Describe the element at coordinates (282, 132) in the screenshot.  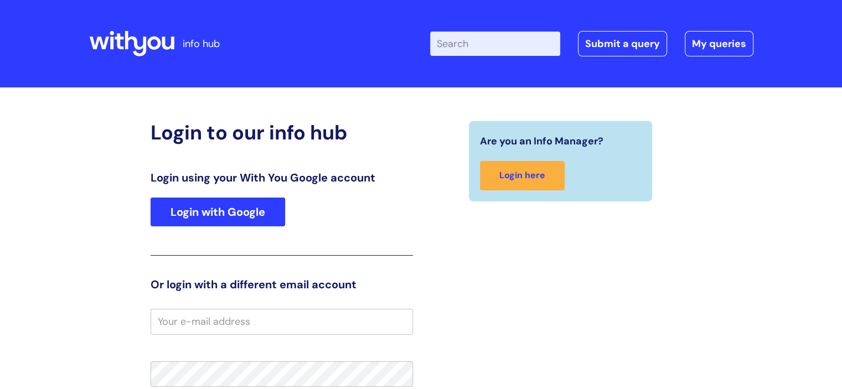
I see `h2: Login to our info hub` at that location.